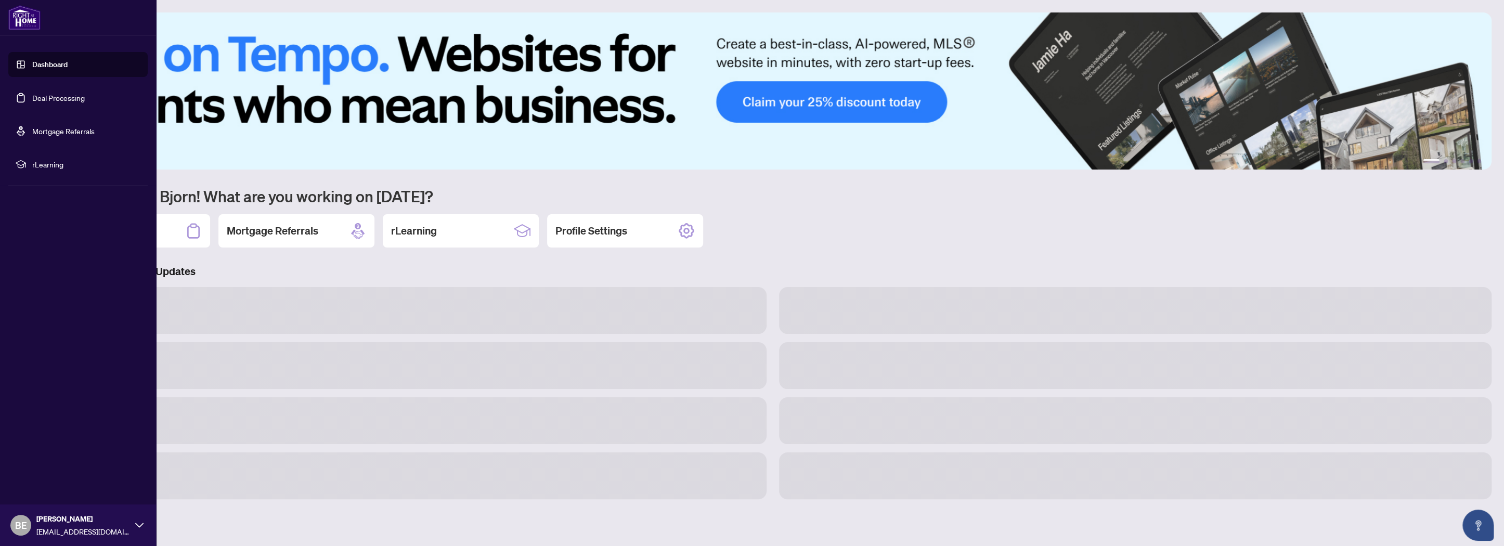 The width and height of the screenshot is (1504, 546). What do you see at coordinates (58, 98) in the screenshot?
I see `a: Deal Processing` at bounding box center [58, 98].